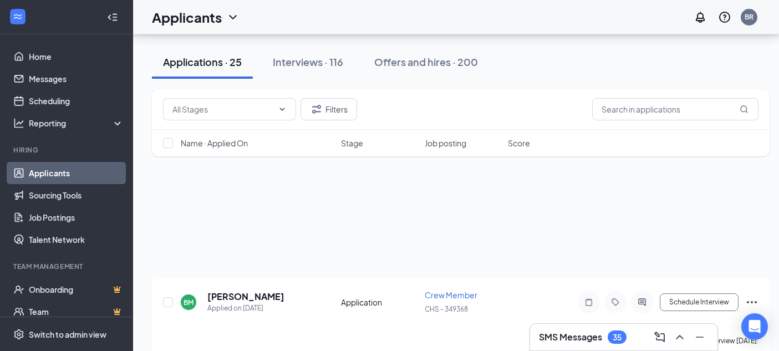  I want to click on svg: Ellipses, so click(752, 302).